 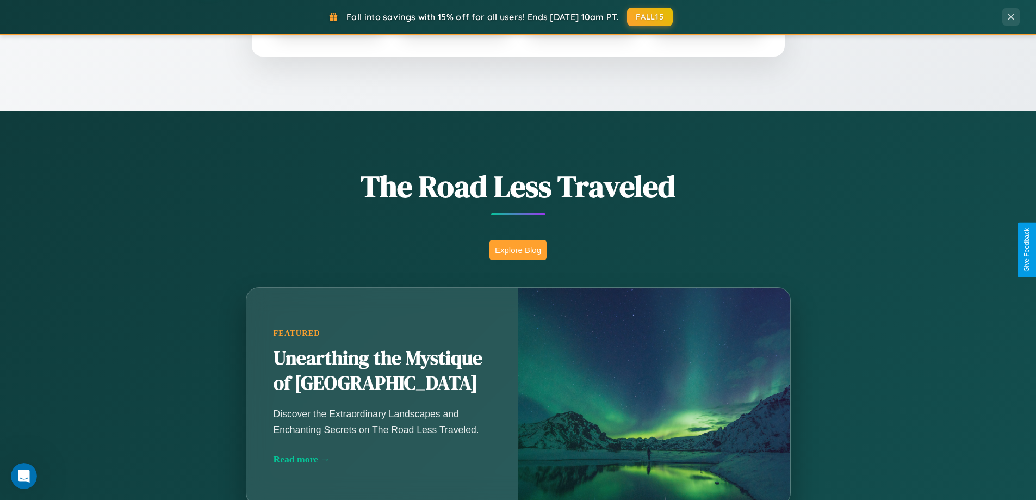 I want to click on p: Discover the Extraordinary Landscapes and Enchanting Secrets on The Road Less Traveled., so click(x=382, y=421).